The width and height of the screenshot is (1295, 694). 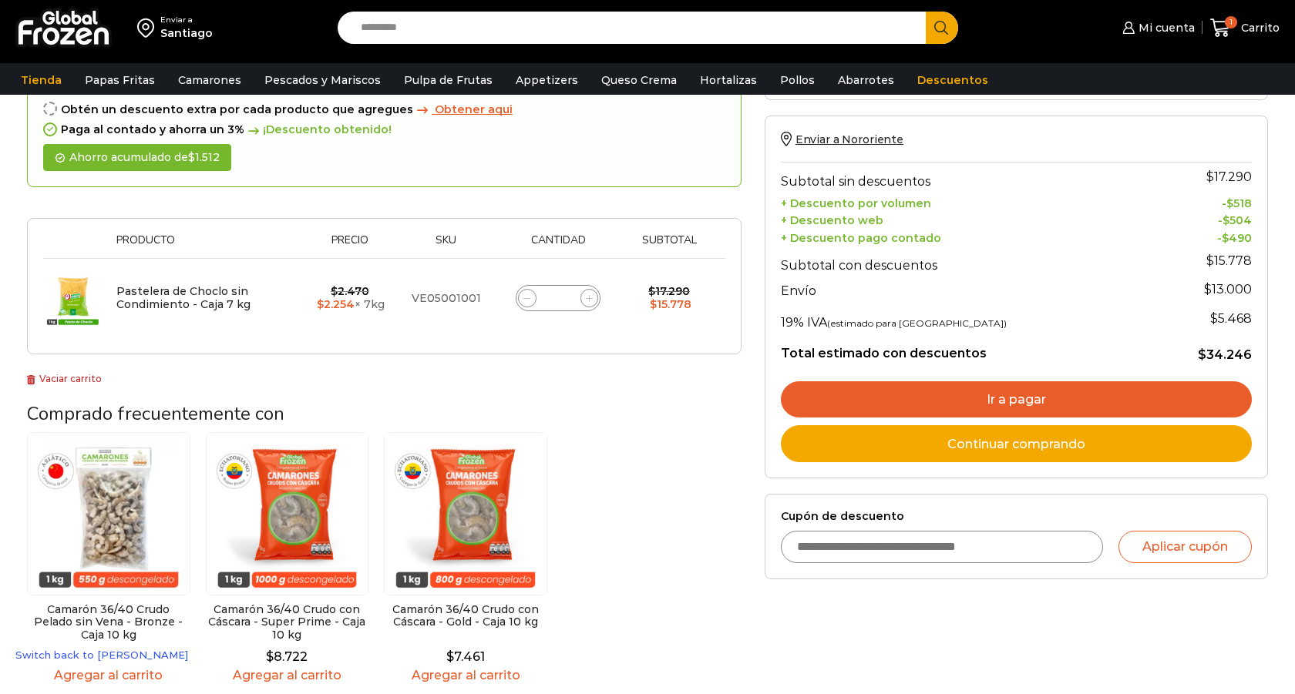 I want to click on bdi: 8.722, so click(x=287, y=657).